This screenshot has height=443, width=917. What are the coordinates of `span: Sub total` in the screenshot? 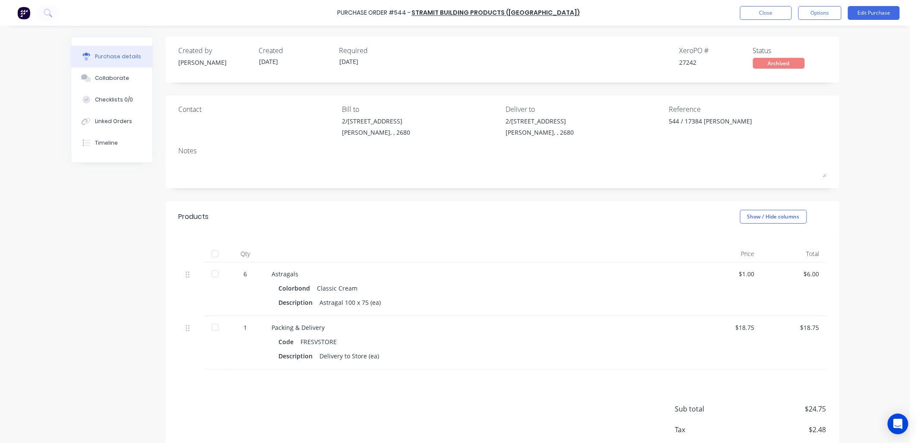 It's located at (708, 409).